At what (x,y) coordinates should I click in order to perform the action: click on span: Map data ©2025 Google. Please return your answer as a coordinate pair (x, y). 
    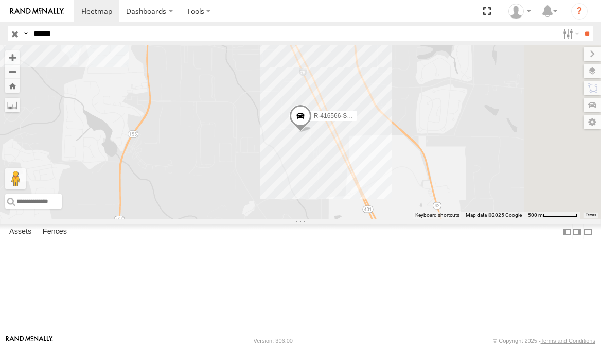
    Looking at the image, I should click on (493, 214).